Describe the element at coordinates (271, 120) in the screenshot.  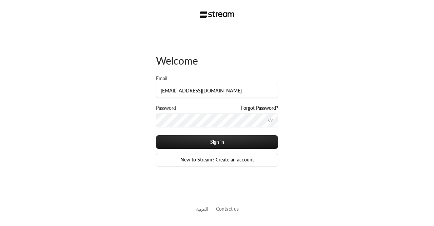
I see `button: toggle password visibility` at that location.